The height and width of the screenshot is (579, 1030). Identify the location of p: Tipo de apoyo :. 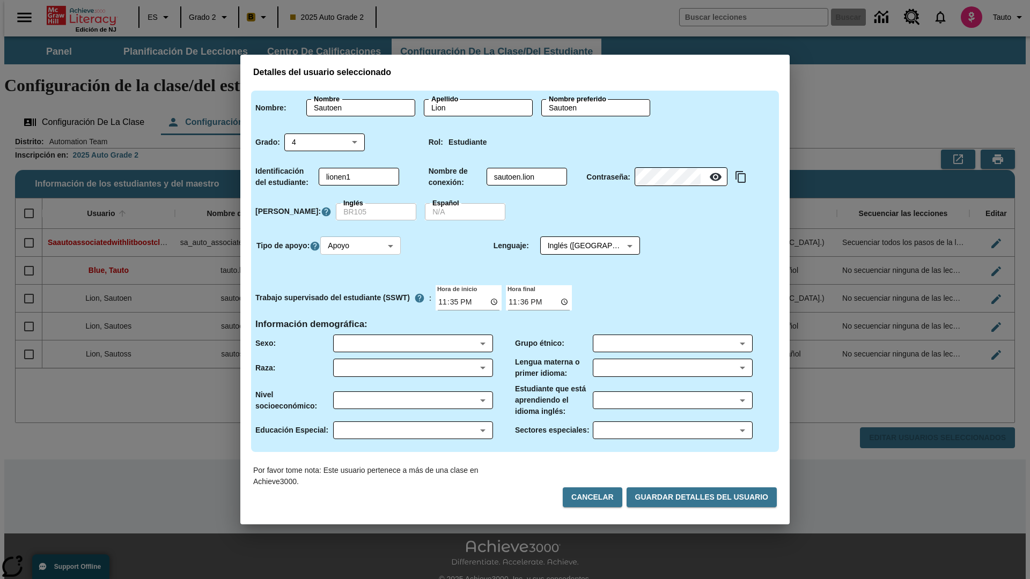
(283, 246).